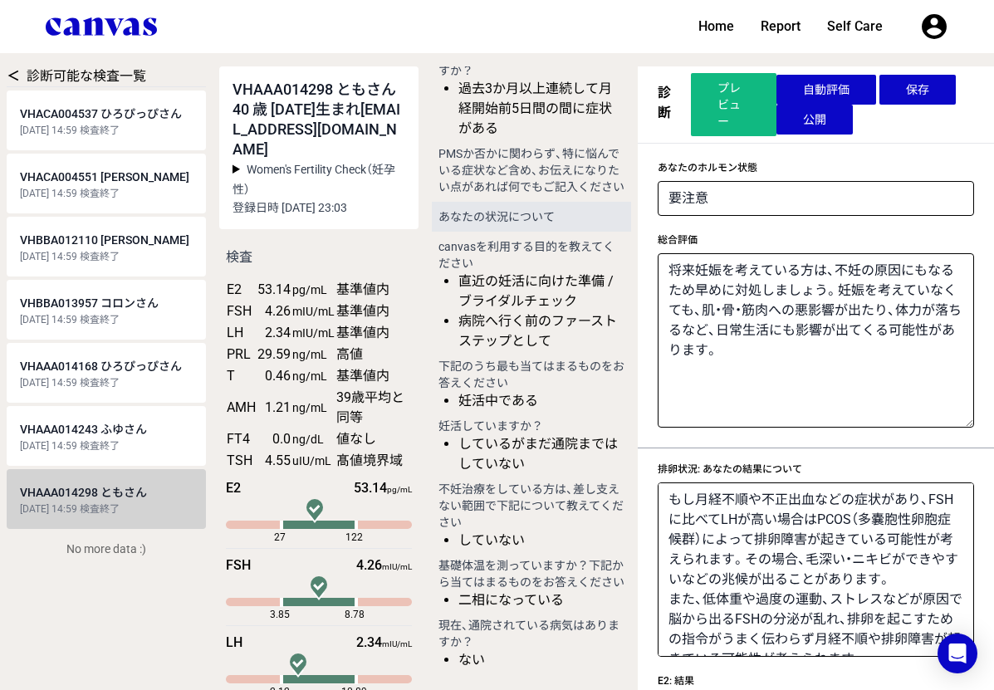  What do you see at coordinates (541, 291) in the screenshot?
I see `li: 直近の妊活に向けた準備 / ブライダルチェック` at bounding box center [541, 291].